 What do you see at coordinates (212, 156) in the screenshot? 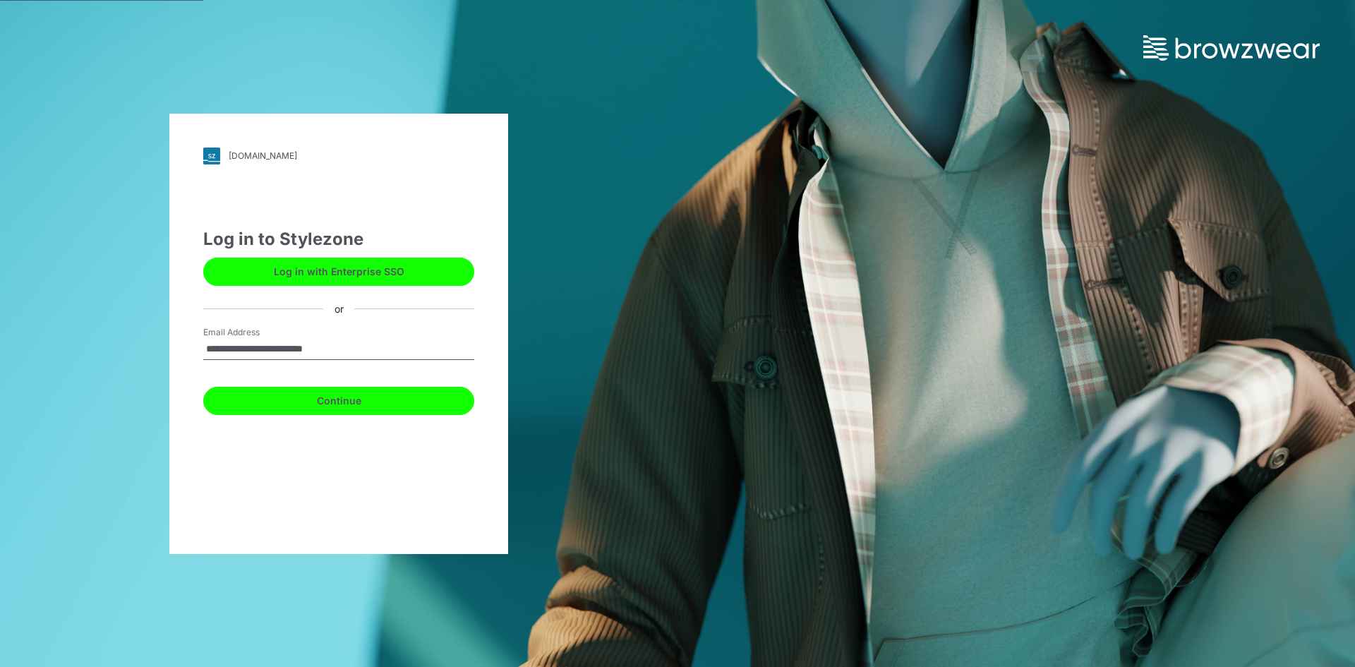
I see `img: svg+xml;base64,PHN2ZyB3aWR0aD0iMjgiIGhlaWdodD0iMjgiIHZpZXdCb3g9IjAgMCAyOCAyOCIgZmlsbD0ibm9uZSIgeG...` at bounding box center [212, 156].